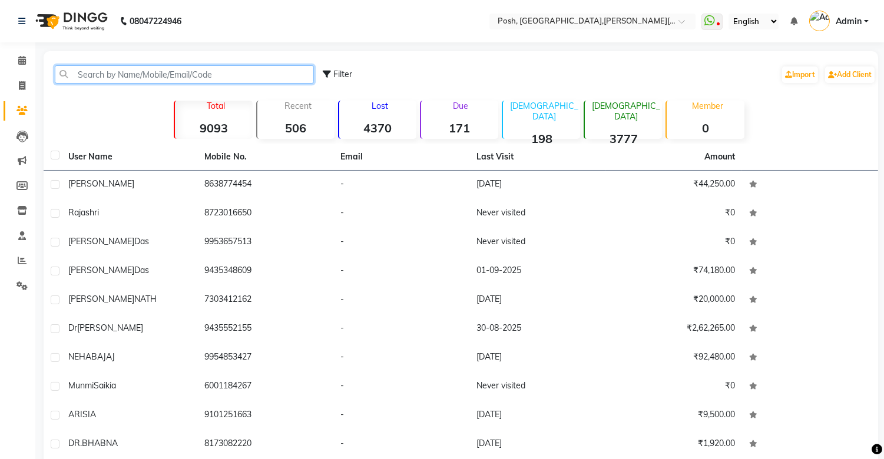  What do you see at coordinates (850, 75) in the screenshot?
I see `a: Add Client` at bounding box center [850, 75].